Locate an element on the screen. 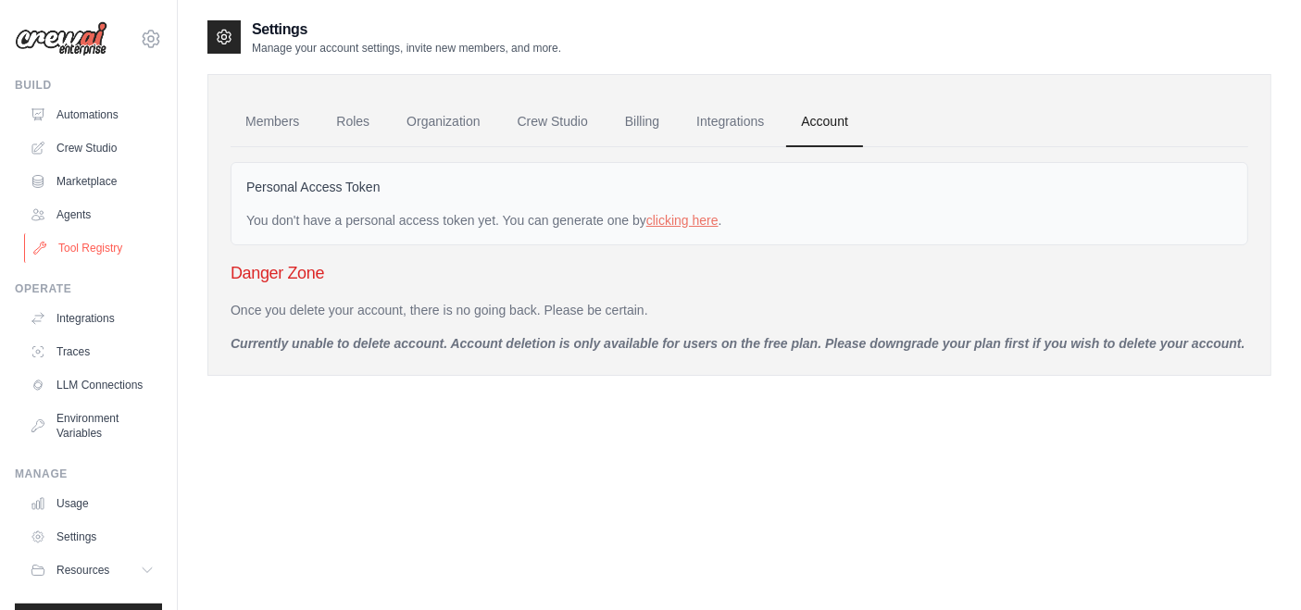  span: Resources is located at coordinates (82, 570).